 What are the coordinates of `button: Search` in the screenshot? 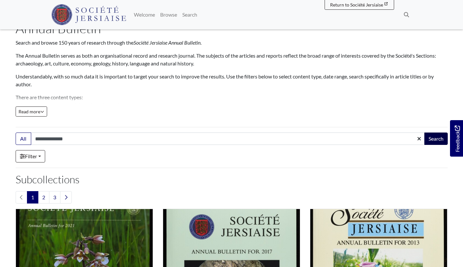 It's located at (436, 139).